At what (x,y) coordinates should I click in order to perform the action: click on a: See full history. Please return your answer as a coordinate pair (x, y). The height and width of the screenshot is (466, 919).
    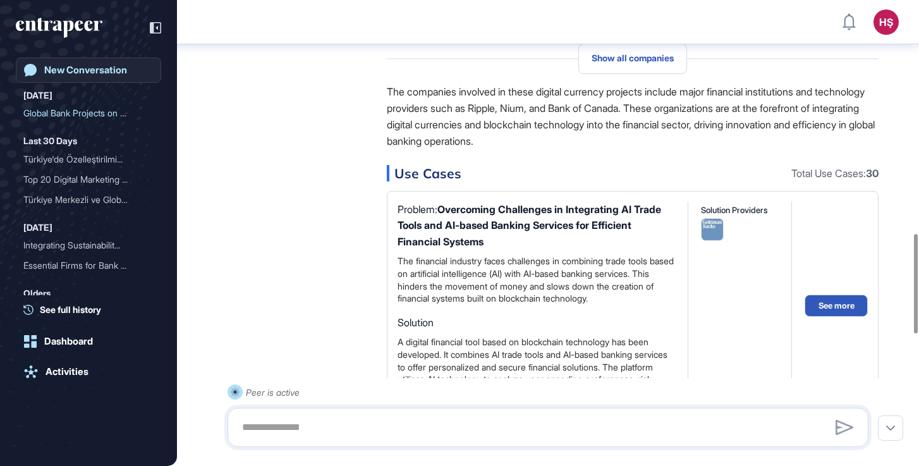
    Looking at the image, I should click on (92, 309).